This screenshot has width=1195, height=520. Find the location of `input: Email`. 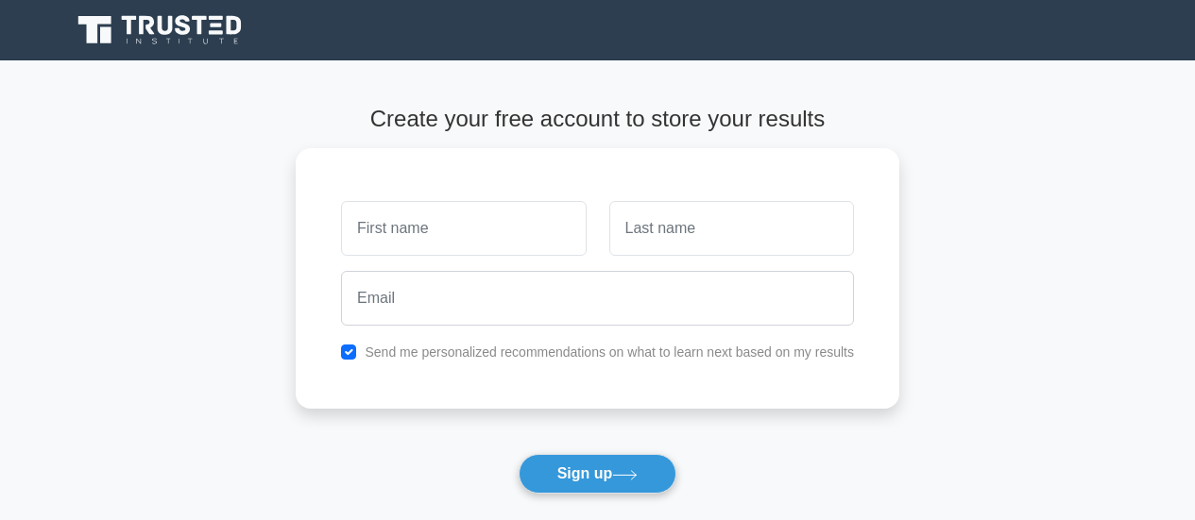

input: Email is located at coordinates (597, 298).